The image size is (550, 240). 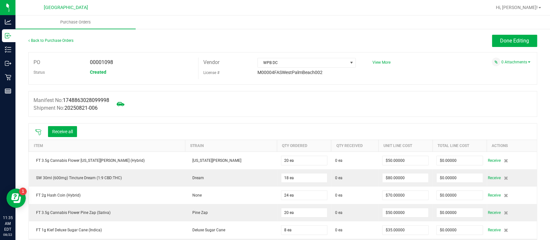 I want to click on span: None, so click(x=195, y=196).